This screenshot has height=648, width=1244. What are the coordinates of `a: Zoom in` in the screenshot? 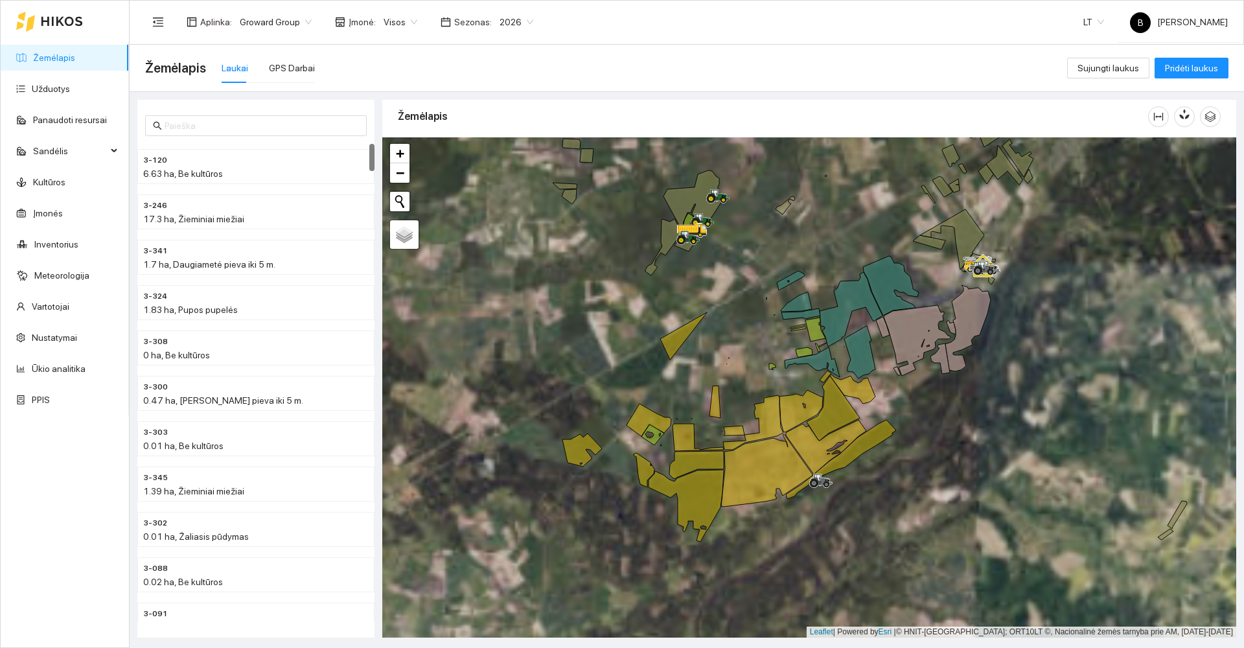 It's located at (400, 154).